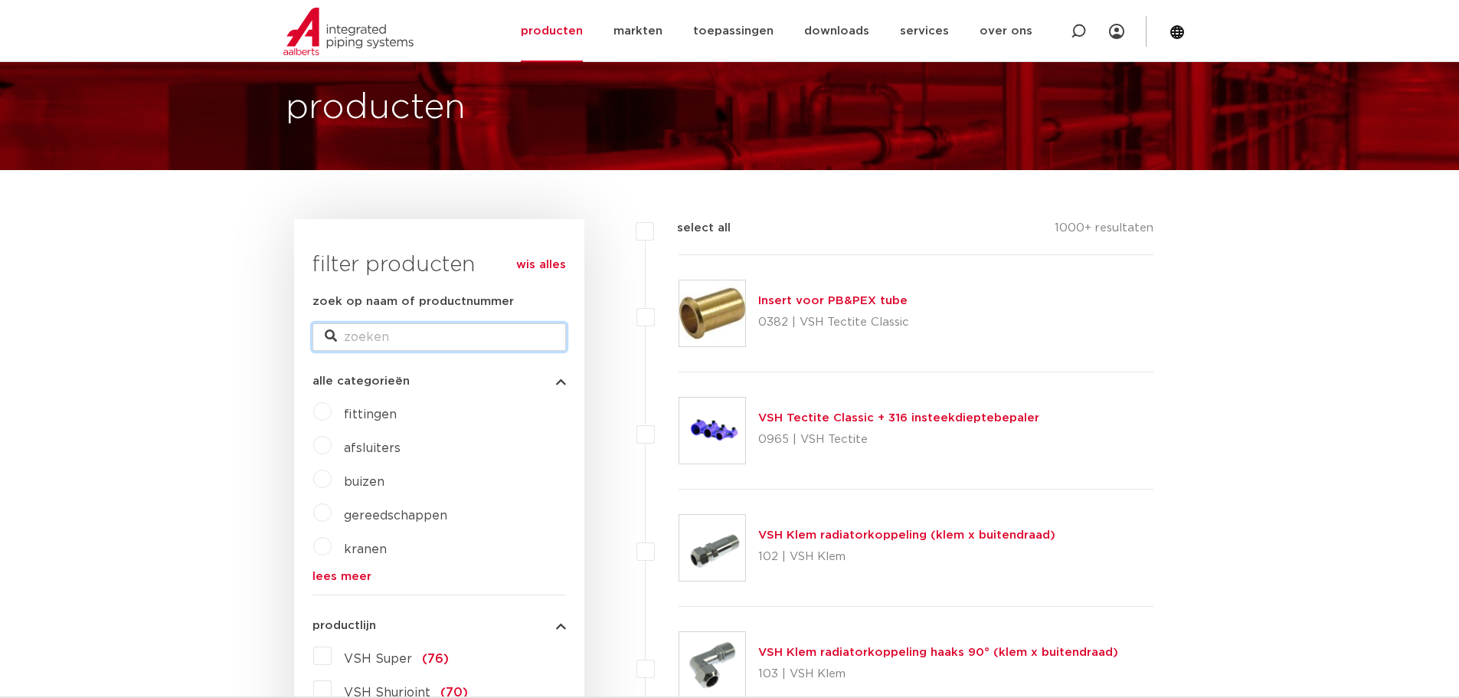 Image resolution: width=1459 pixels, height=698 pixels. I want to click on a: VSH Klem radiatorkoppeling haaks 90° (klem x buitendraad), so click(938, 652).